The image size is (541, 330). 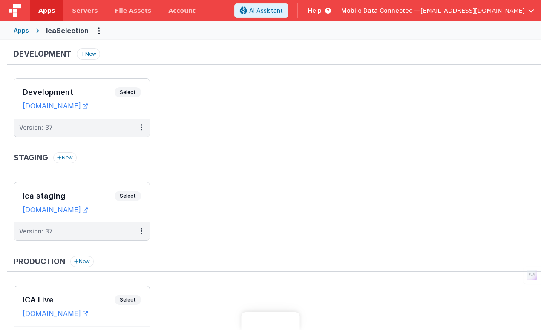 I want to click on h3: Staging, so click(x=31, y=158).